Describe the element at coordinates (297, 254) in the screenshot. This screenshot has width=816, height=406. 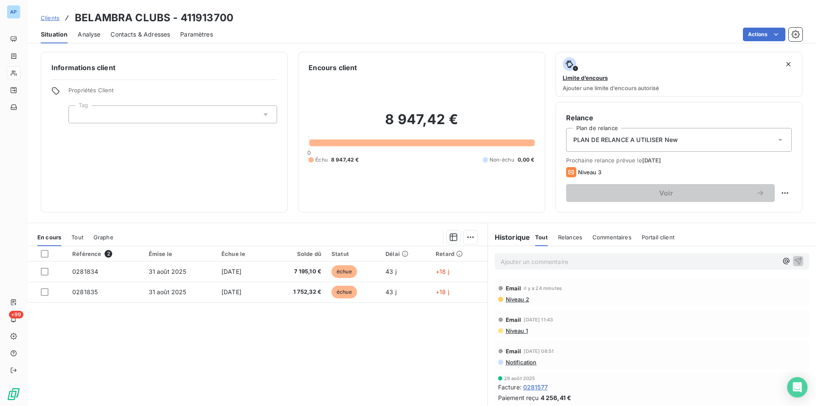
I see `div: Solde dû` at that location.